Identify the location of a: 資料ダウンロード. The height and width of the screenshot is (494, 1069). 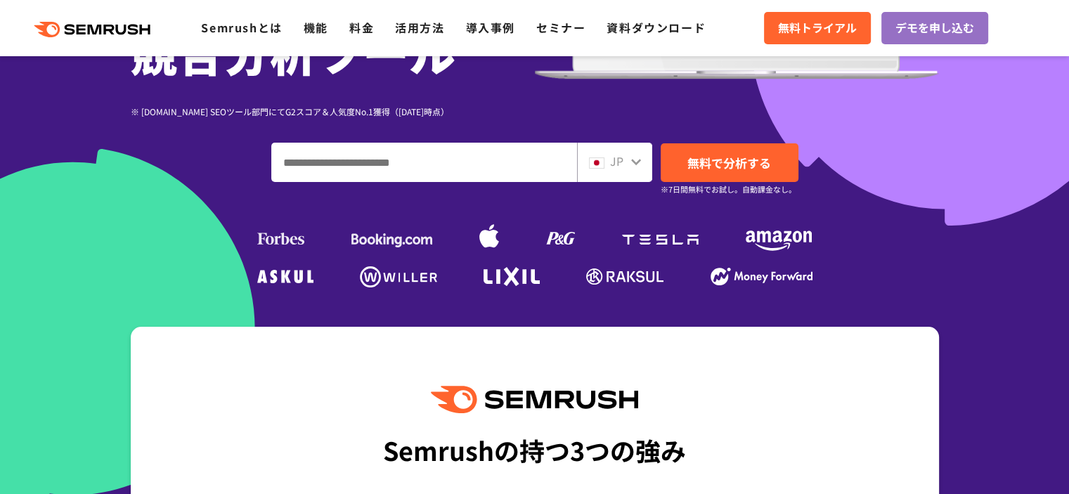
(656, 27).